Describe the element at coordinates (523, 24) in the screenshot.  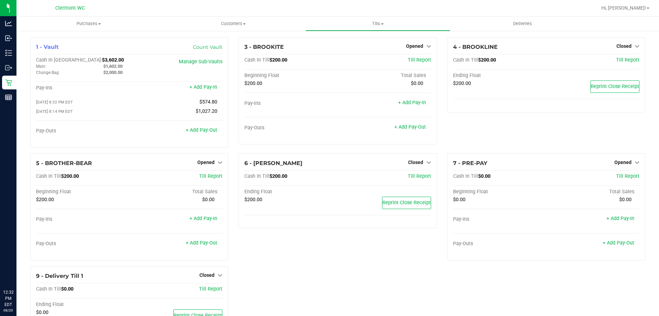
I see `a: Deliveries` at that location.